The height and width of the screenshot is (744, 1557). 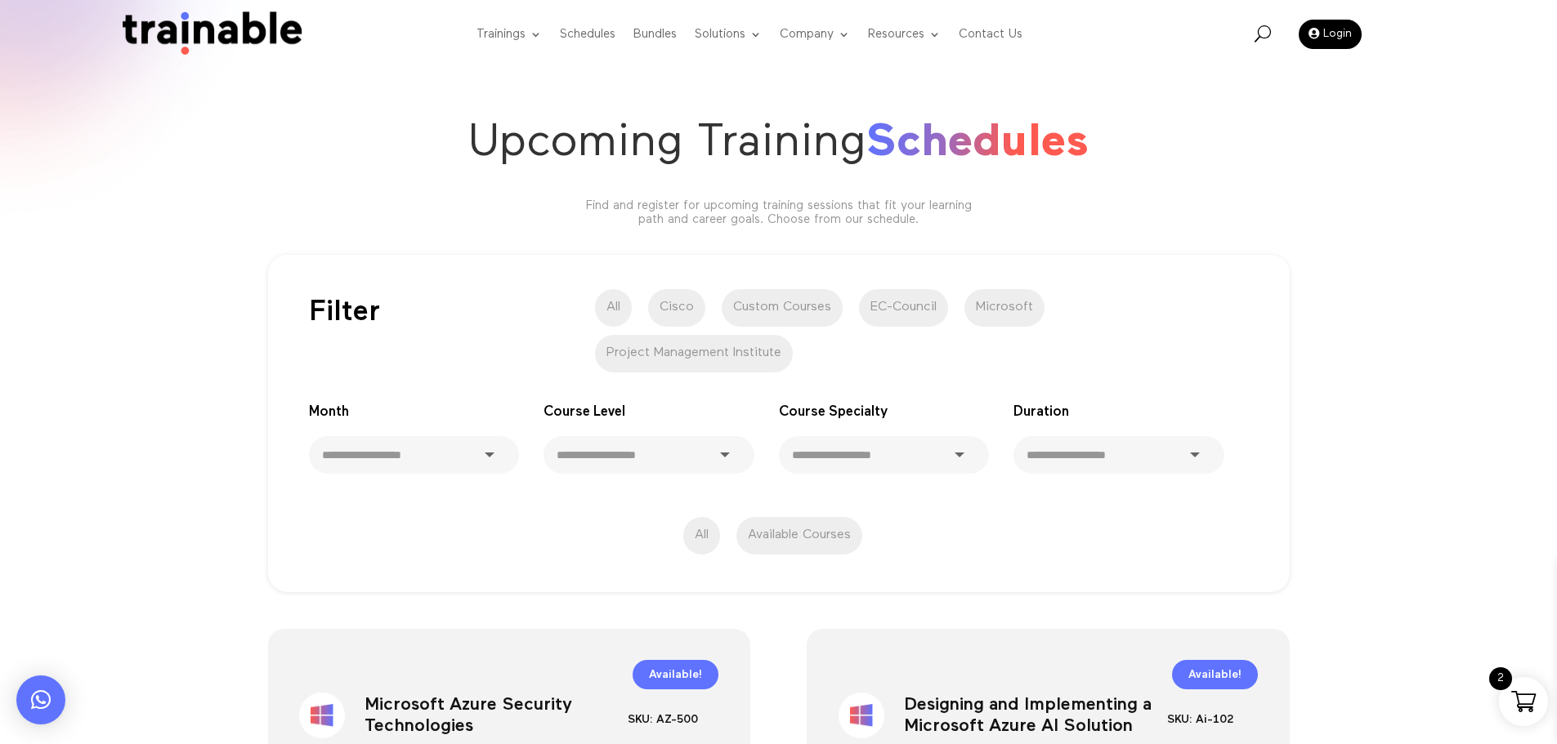 What do you see at coordinates (694, 354) in the screenshot?
I see `label: Project Management Institute` at bounding box center [694, 354].